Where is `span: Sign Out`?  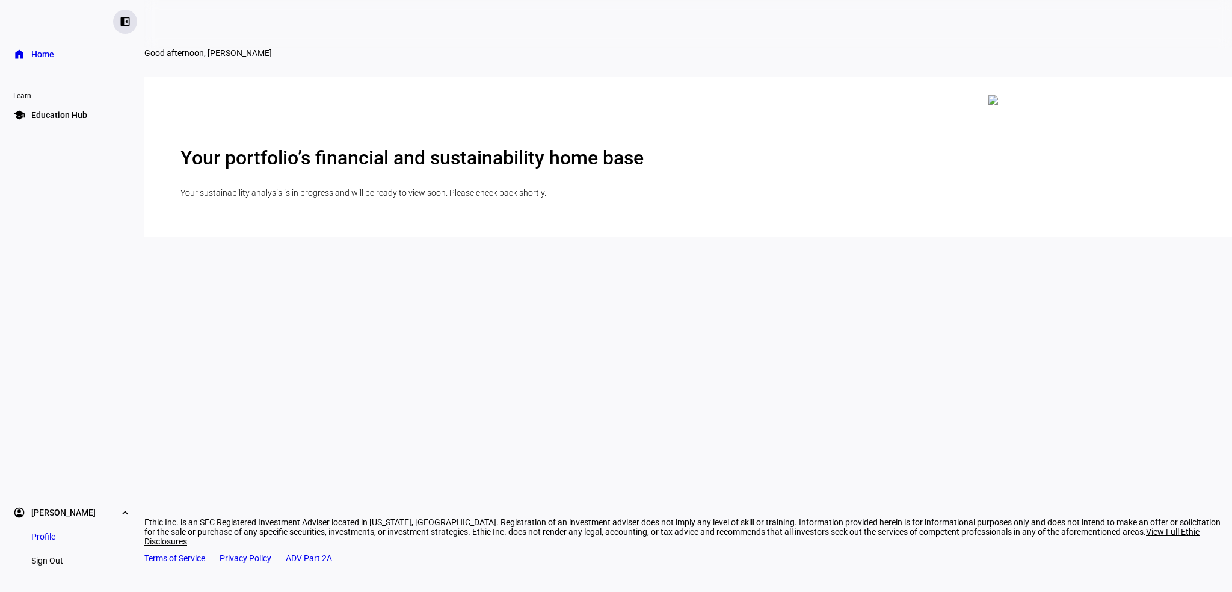 span: Sign Out is located at coordinates (47, 560).